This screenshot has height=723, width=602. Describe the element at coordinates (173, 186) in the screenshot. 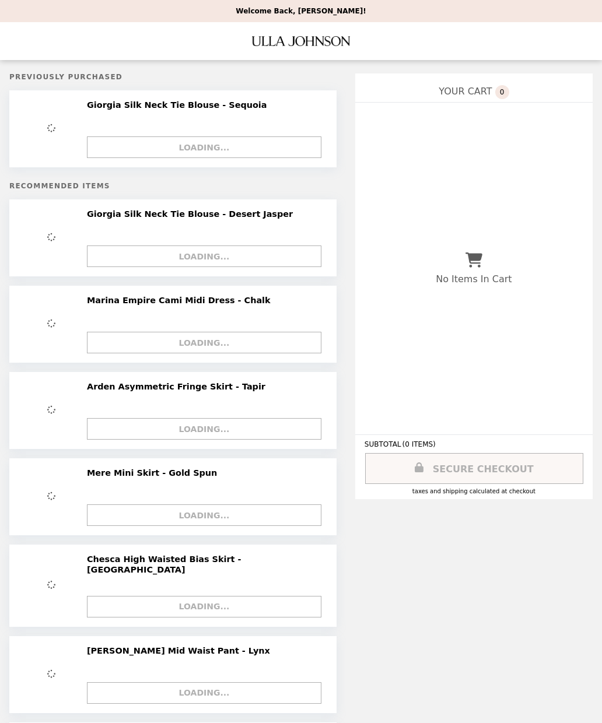

I see `h5: Recommended Items` at that location.